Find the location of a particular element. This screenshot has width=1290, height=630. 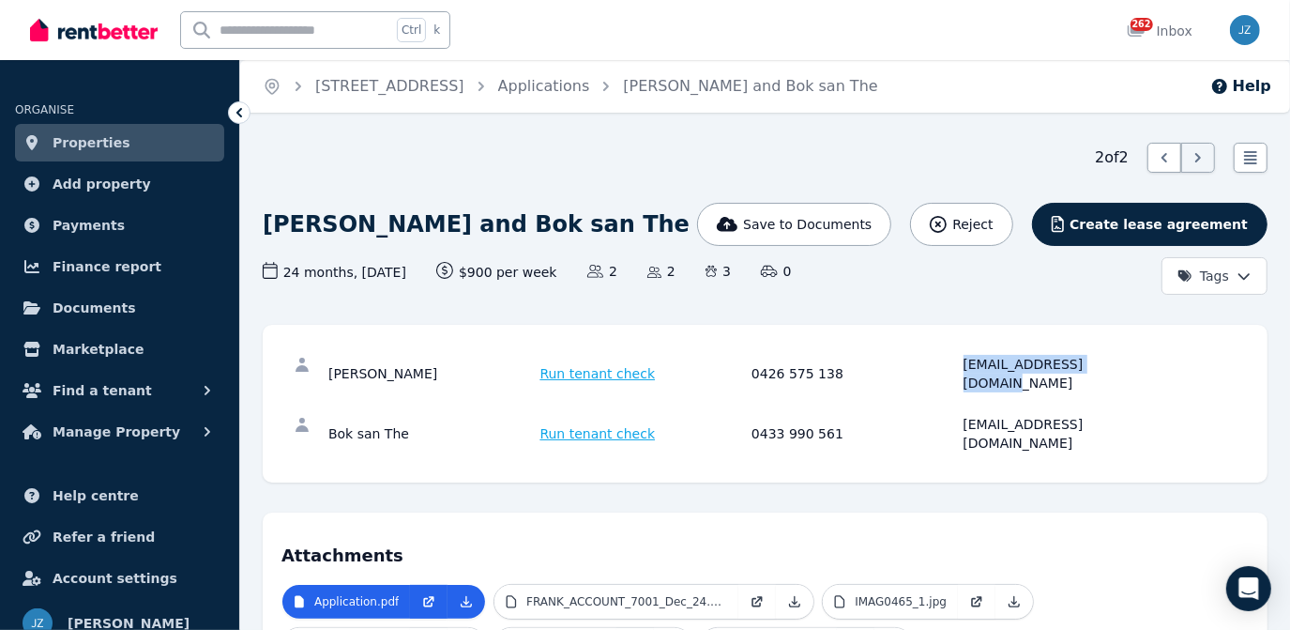

button: Find a tenant is located at coordinates (119, 390).